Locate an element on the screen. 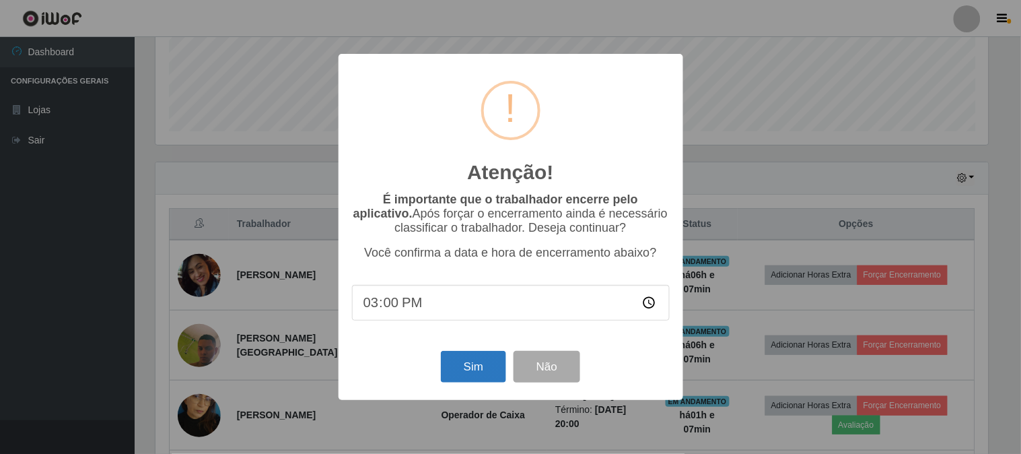 This screenshot has height=454, width=1021. h2: Atenção! is located at coordinates (510, 172).